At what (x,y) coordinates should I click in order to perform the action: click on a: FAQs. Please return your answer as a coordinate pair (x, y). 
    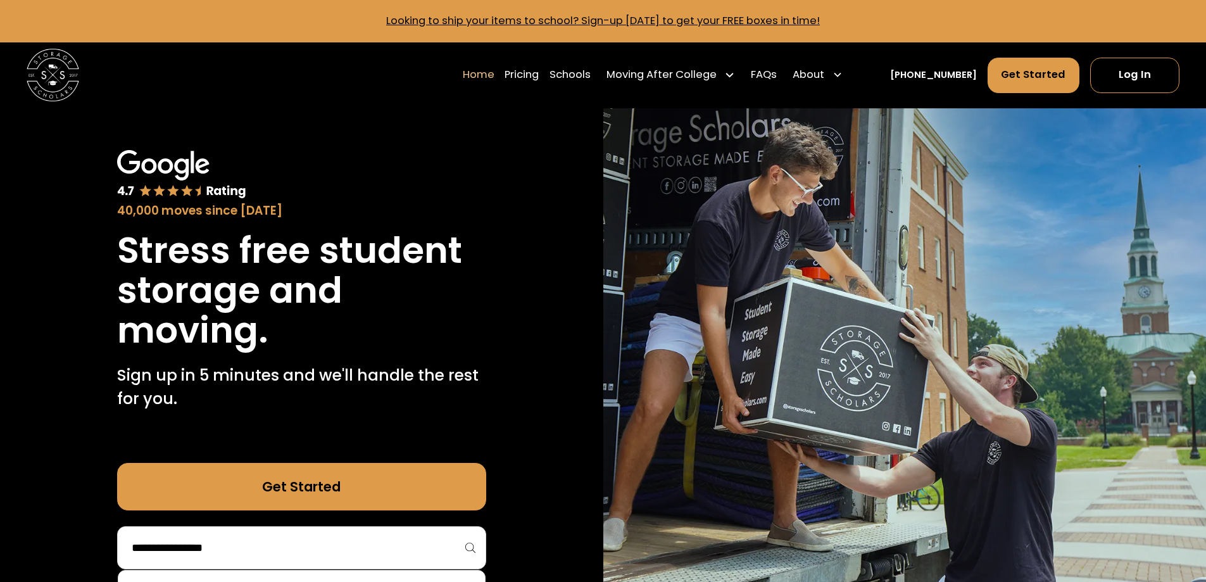
    Looking at the image, I should click on (763, 75).